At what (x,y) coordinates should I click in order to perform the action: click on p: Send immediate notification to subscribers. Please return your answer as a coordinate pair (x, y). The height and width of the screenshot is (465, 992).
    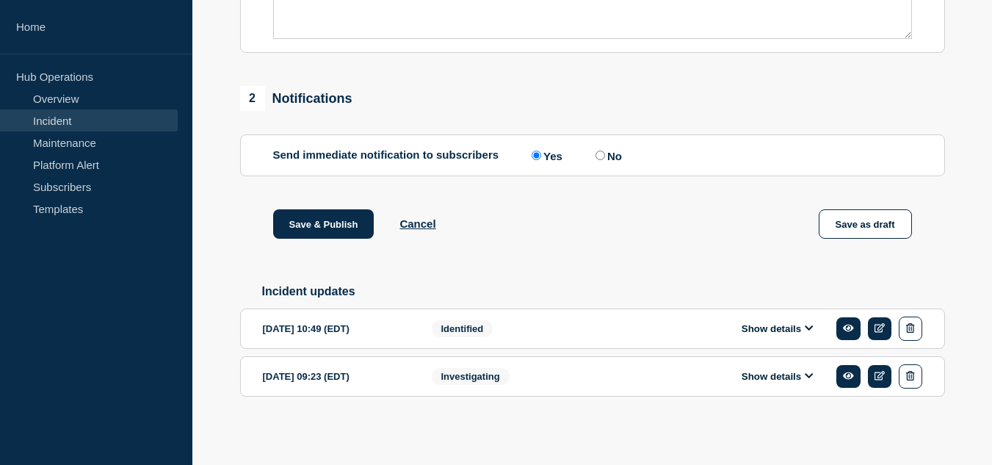
    Looking at the image, I should click on (386, 155).